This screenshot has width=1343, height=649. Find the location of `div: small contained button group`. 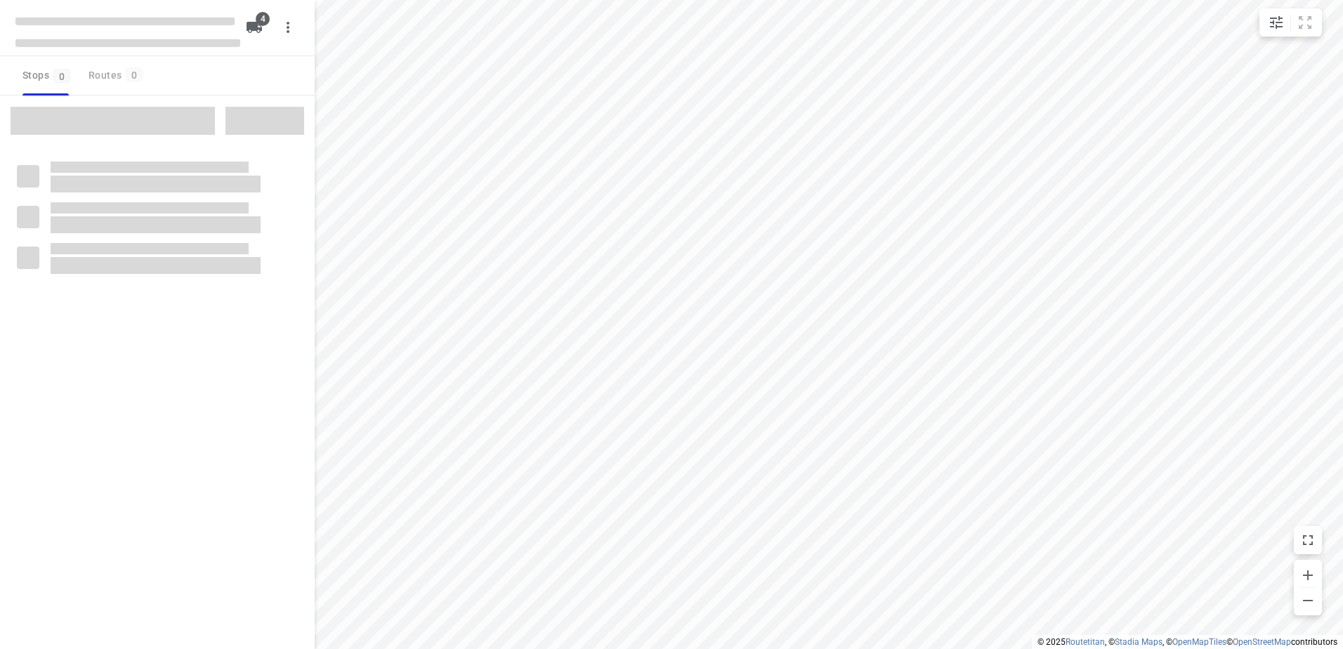

div: small contained button group is located at coordinates (1290, 22).